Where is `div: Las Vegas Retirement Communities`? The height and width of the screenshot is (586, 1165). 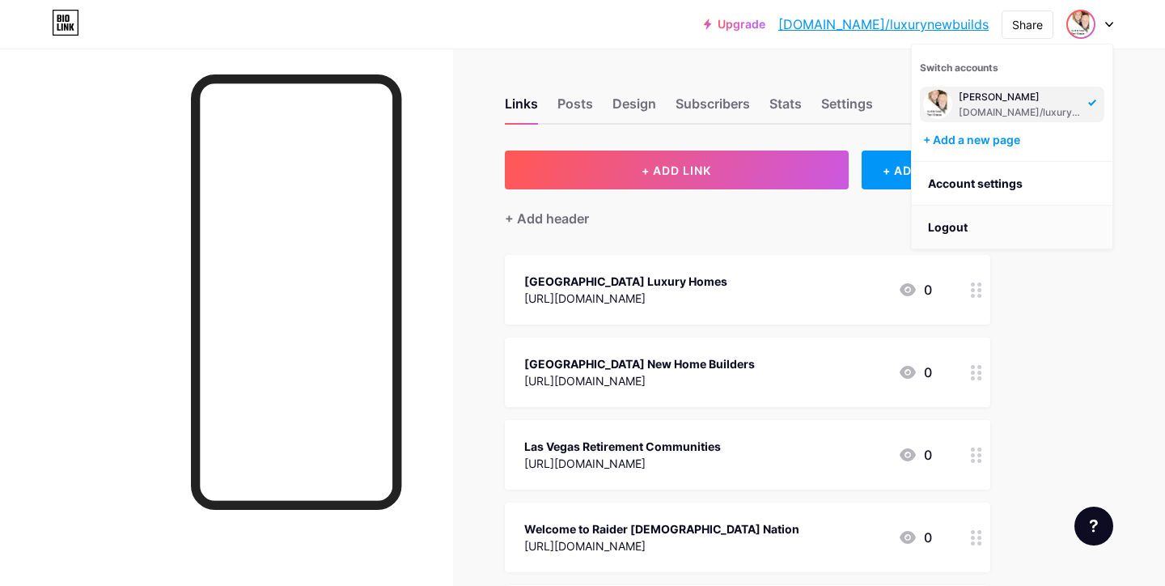 div: Las Vegas Retirement Communities is located at coordinates (622, 446).